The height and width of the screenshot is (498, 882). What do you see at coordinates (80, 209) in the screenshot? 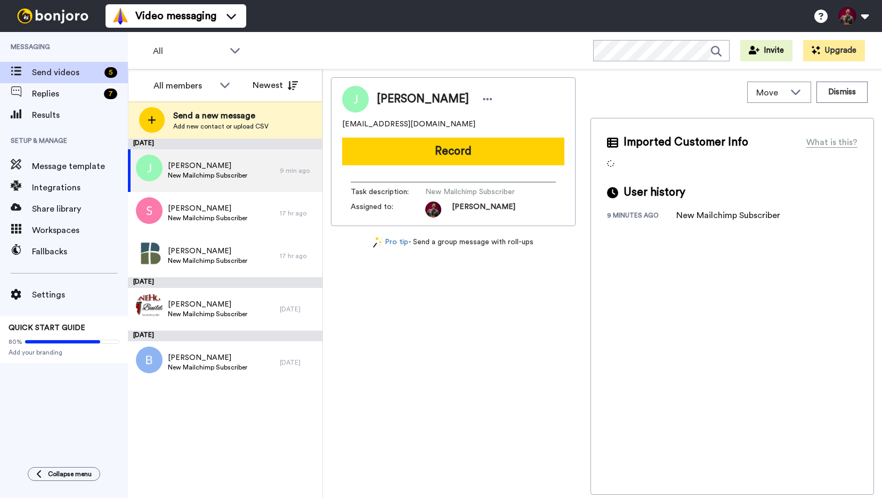
I see `span: Share library` at bounding box center [80, 209].